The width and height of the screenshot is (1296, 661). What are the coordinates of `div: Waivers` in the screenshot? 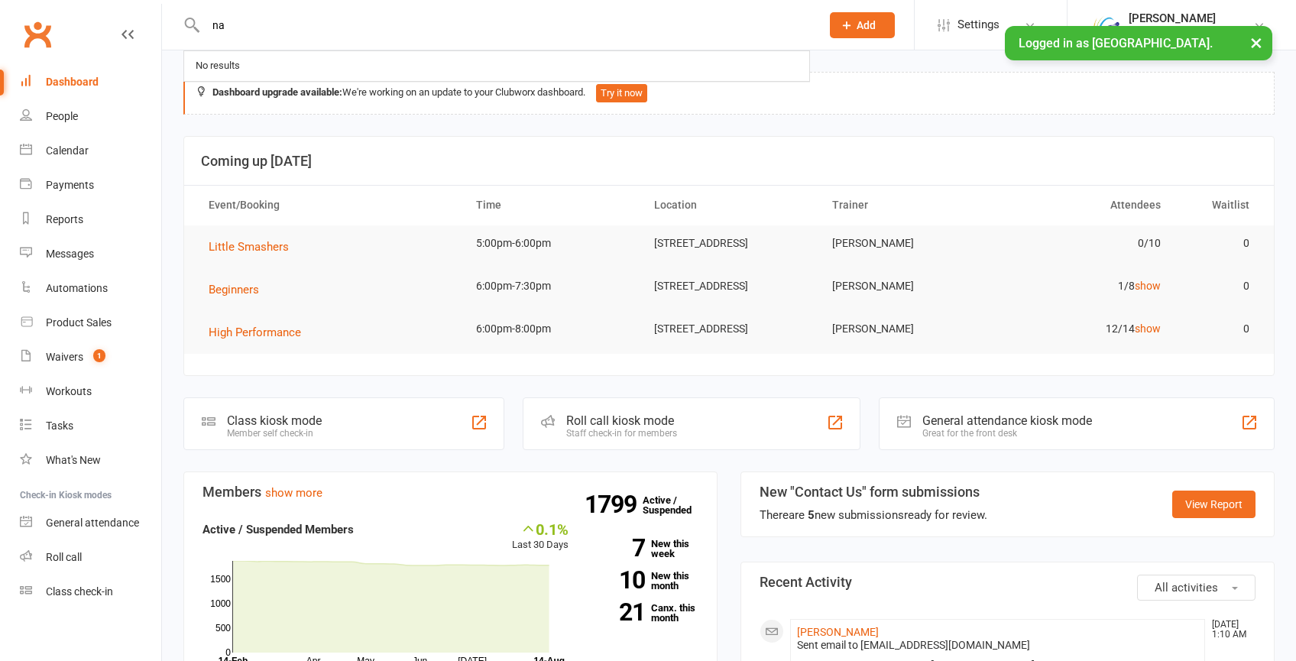 It's located at (64, 357).